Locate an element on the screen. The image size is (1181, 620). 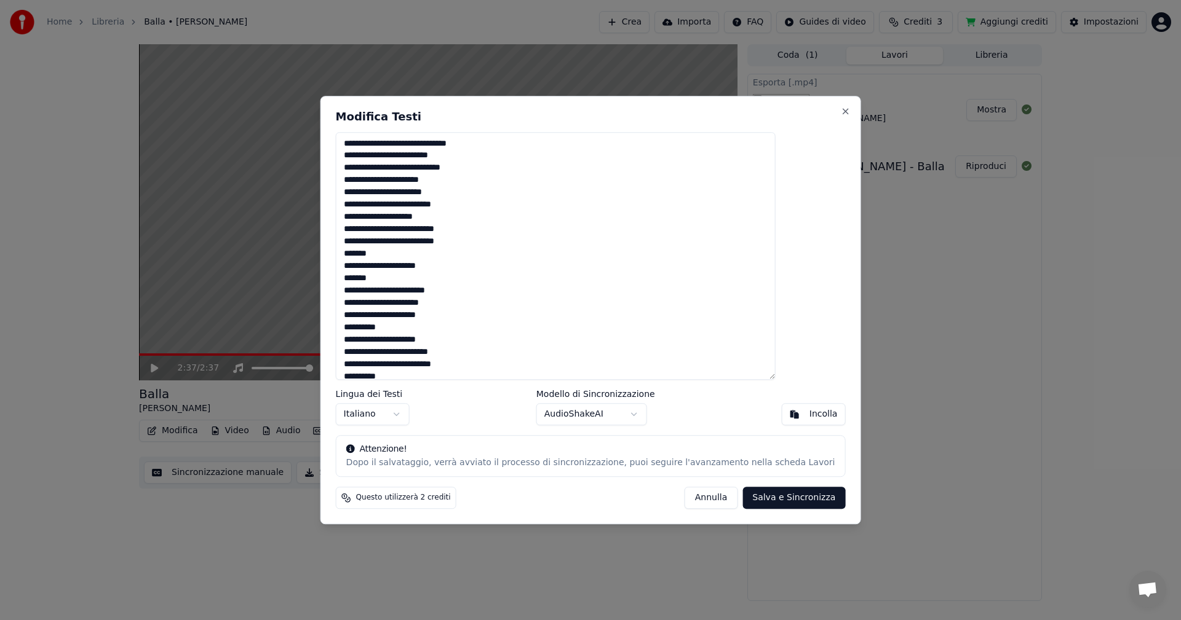
span: Questo utilizzerà 2 crediti is located at coordinates (403, 498).